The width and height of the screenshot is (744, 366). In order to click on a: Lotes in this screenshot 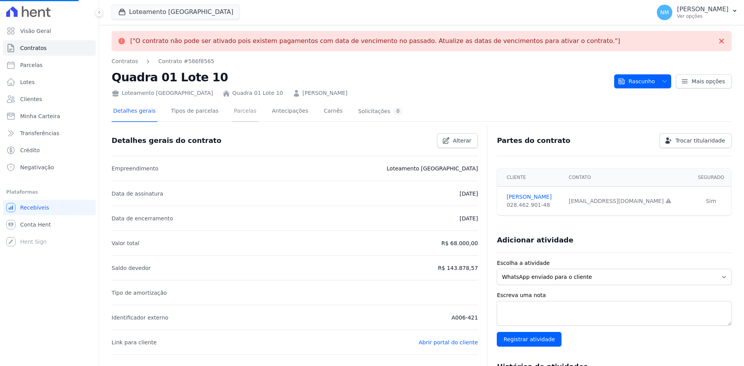, I will do `click(49, 82)`.